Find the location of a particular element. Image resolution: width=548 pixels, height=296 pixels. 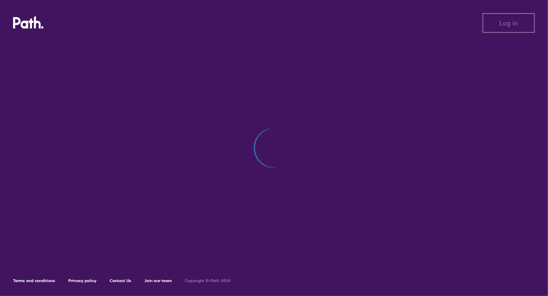

h6: Copyright © Path 2018 is located at coordinates (208, 280).